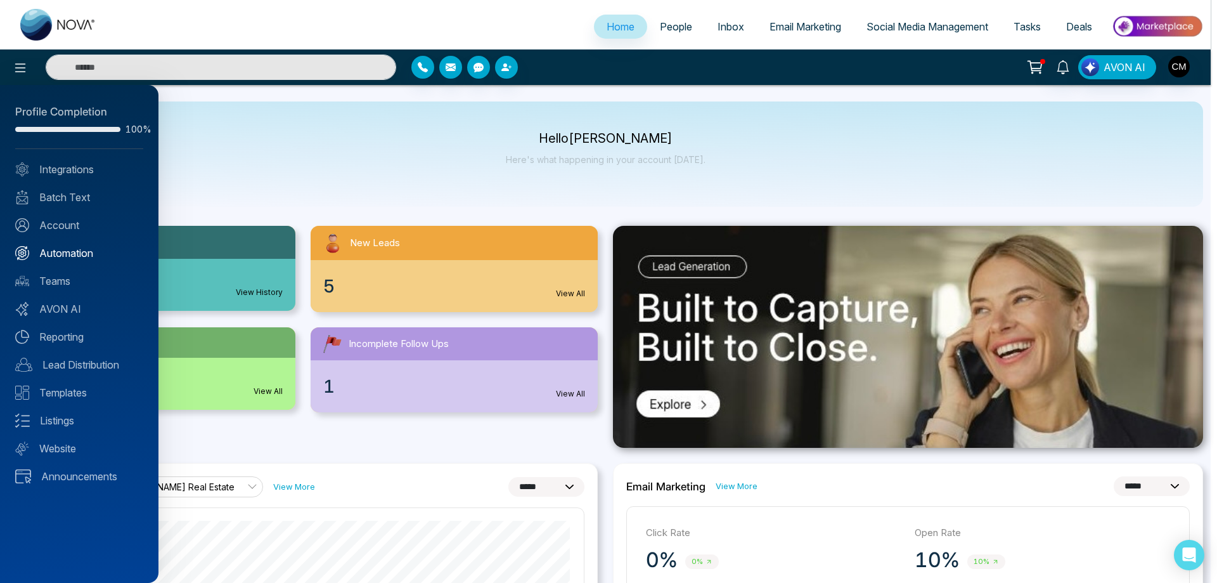 Image resolution: width=1217 pixels, height=583 pixels. I want to click on img: Lead-dist.svg, so click(23, 365).